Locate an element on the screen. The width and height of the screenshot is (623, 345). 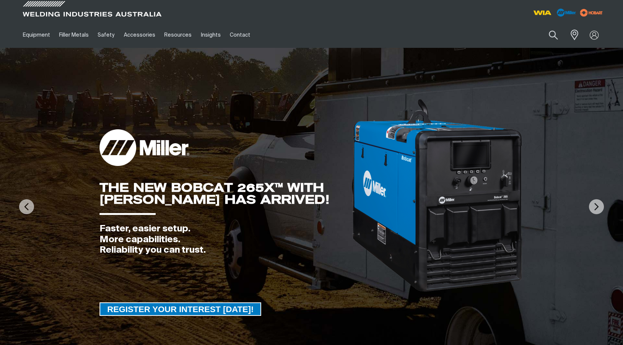
a: REGISTER YOUR INTEREST TODAY! is located at coordinates (180, 309).